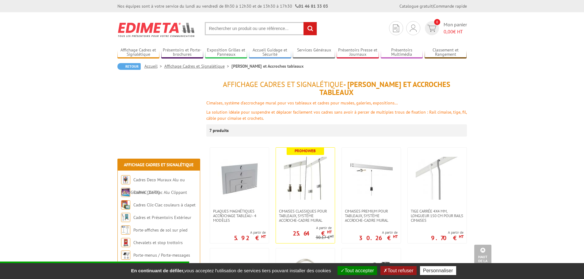 The image size is (584, 279). What do you see at coordinates (160, 193) in the screenshot?
I see `a: Cadres Clic-Clac Alu Clippant` at bounding box center [160, 193].